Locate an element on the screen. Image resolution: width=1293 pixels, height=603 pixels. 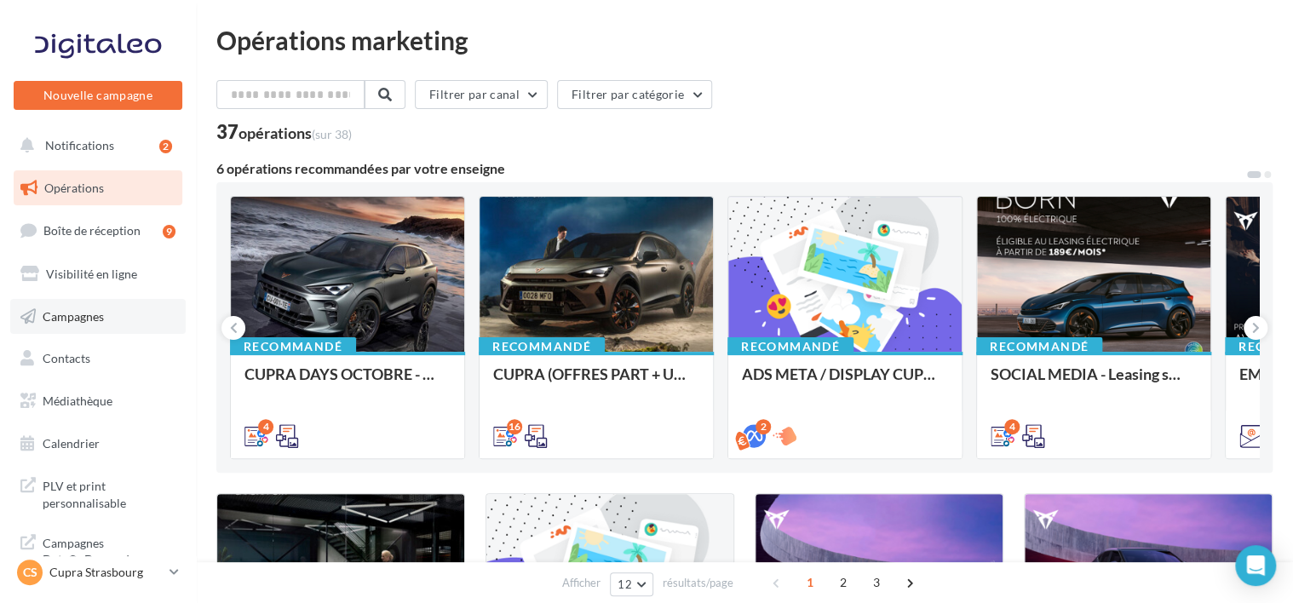
div: 16 is located at coordinates (515, 427).